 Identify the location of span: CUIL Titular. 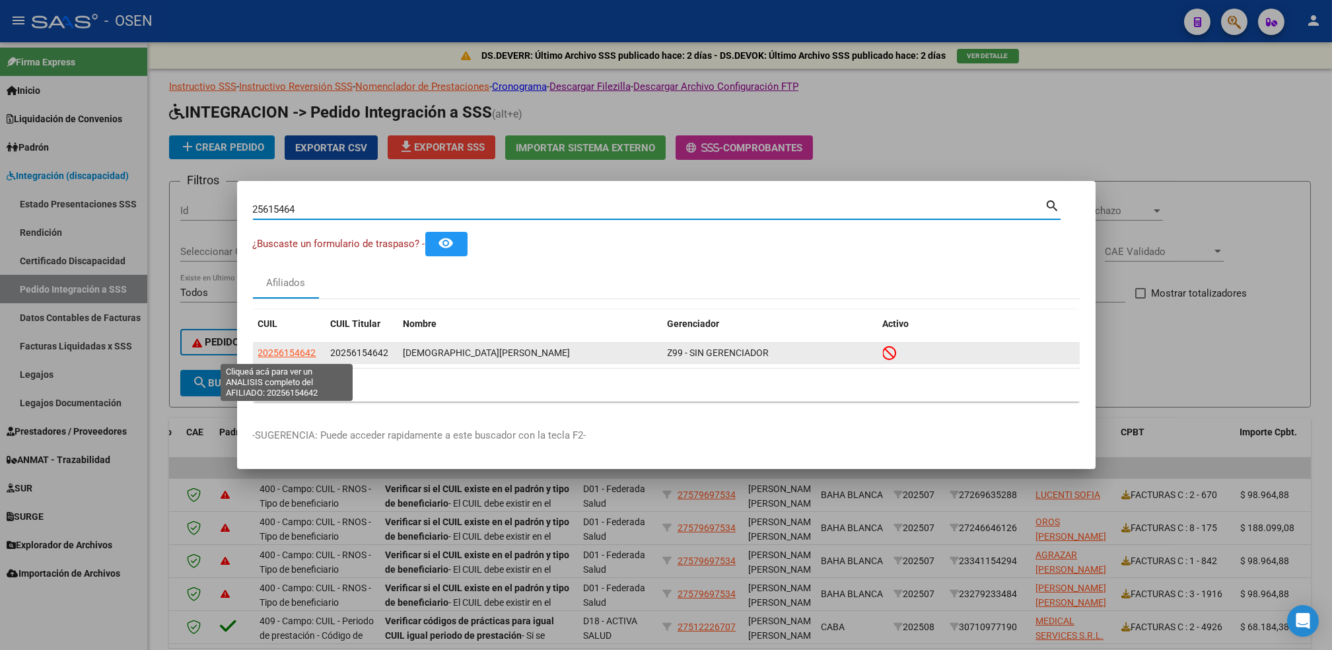
(356, 324).